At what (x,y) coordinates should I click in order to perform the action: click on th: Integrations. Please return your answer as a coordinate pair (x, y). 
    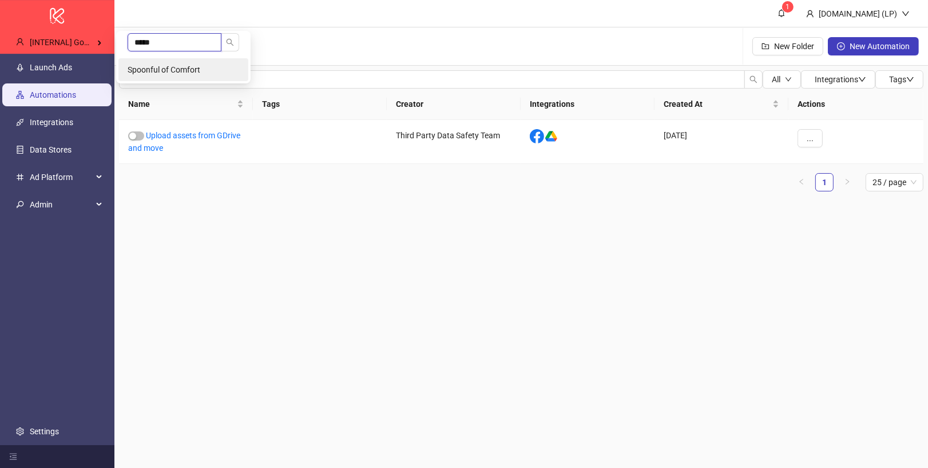
    Looking at the image, I should click on (587, 104).